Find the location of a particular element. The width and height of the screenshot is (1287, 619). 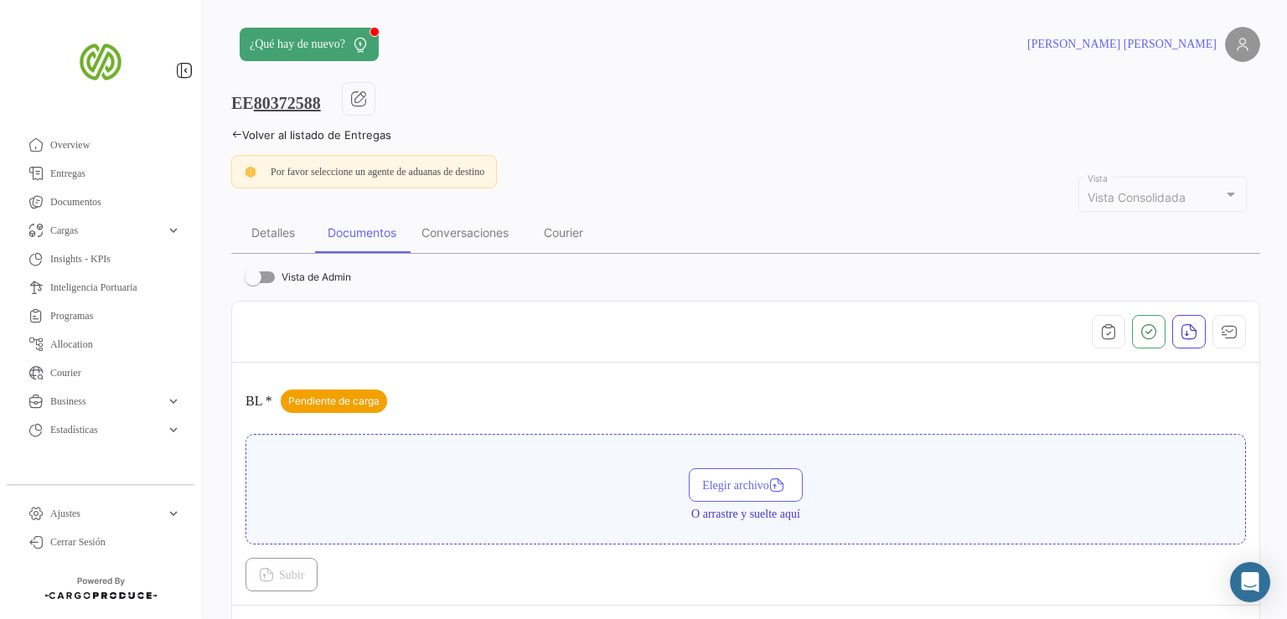

span: Documentos is located at coordinates (116, 202).